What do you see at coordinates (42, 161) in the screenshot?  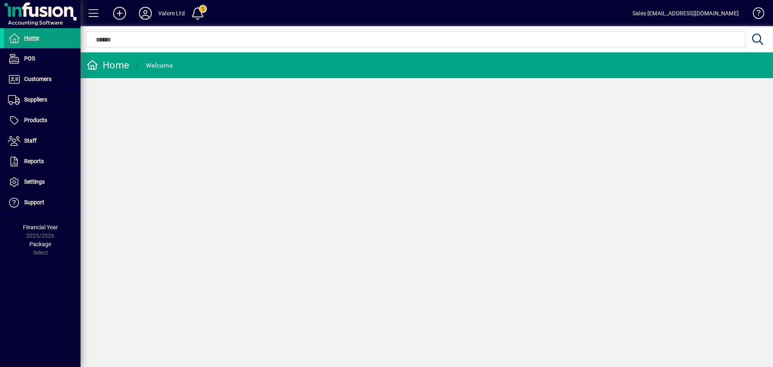 I see `a: Reports` at bounding box center [42, 161].